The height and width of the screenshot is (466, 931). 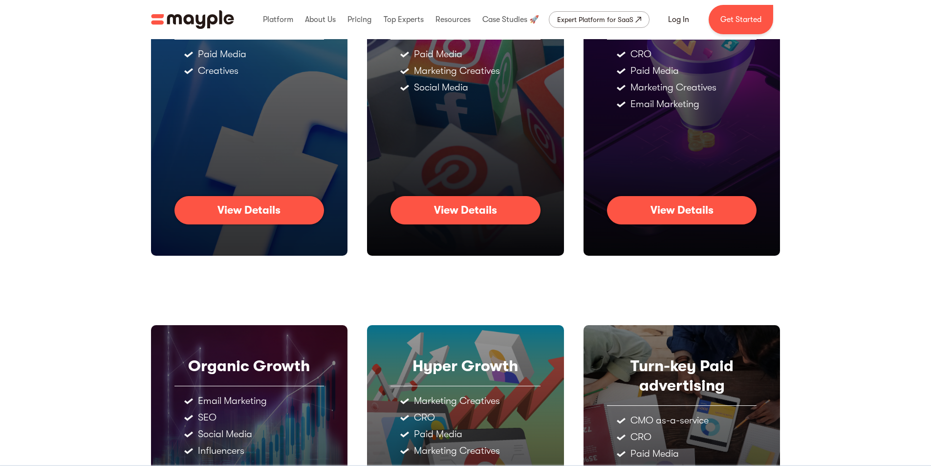 I want to click on div: Pricing, so click(x=359, y=20).